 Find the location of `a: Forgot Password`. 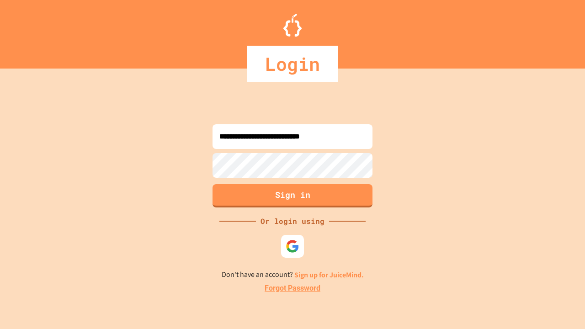

a: Forgot Password is located at coordinates (292, 288).